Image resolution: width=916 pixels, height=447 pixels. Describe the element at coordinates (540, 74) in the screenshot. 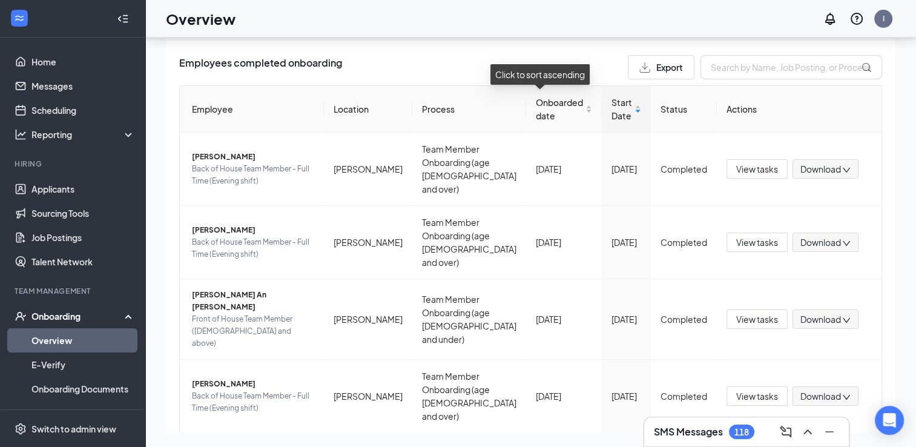

I see `div: Click to sort ascending` at that location.